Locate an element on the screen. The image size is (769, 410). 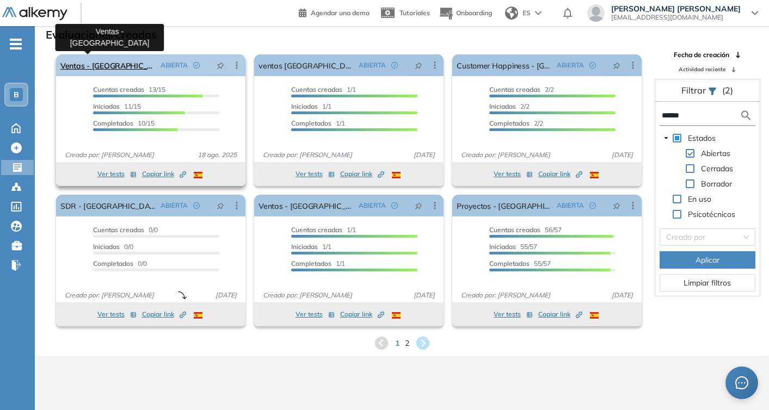
span: 2/2 is located at coordinates (521, 89).